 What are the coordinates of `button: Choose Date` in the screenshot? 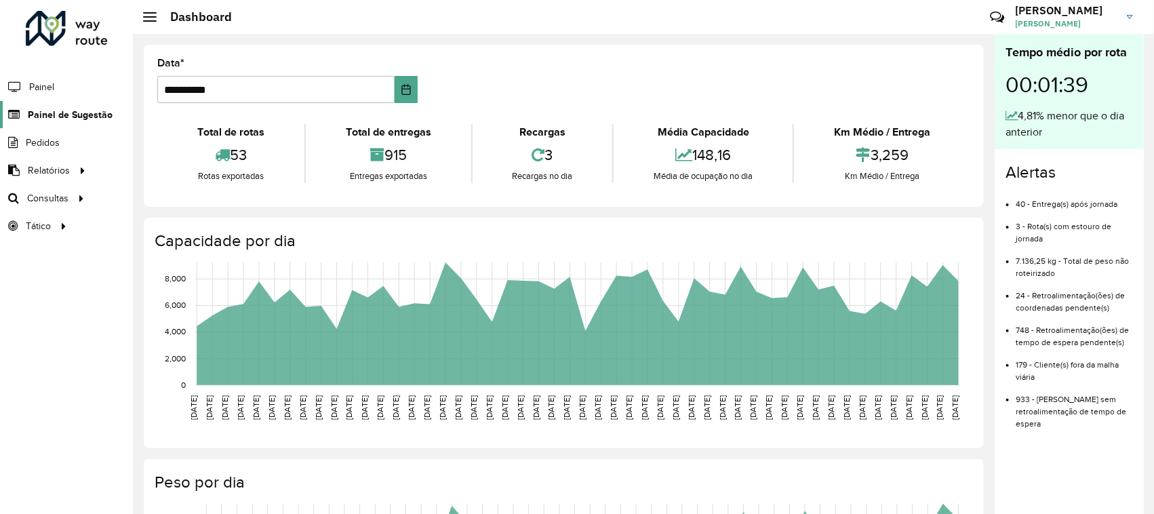 It's located at (406, 90).